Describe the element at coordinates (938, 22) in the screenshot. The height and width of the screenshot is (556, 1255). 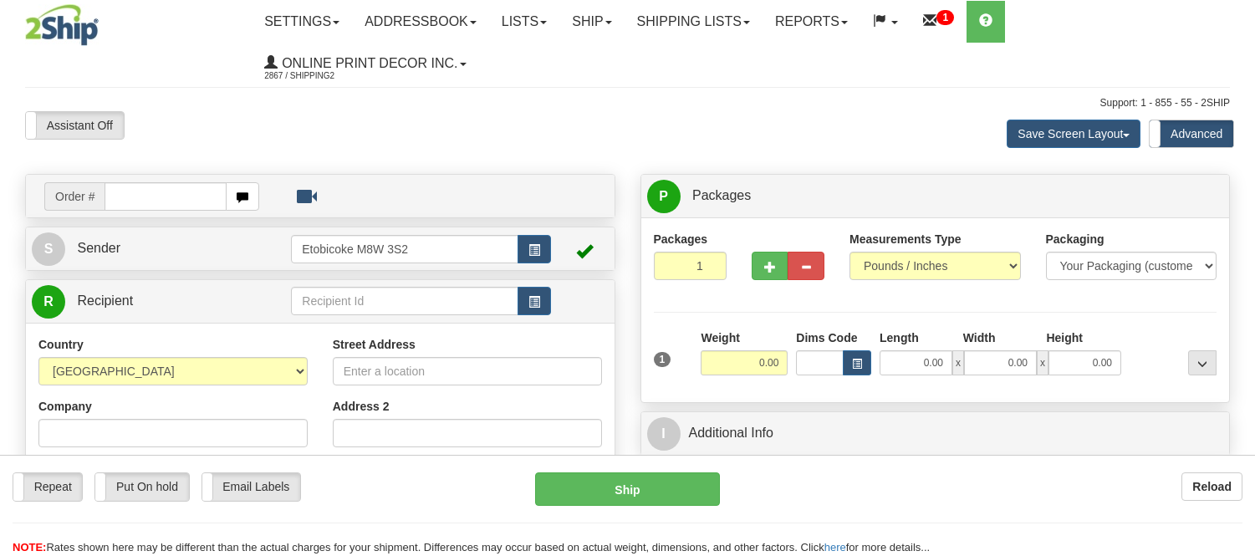
I see `a: 1` at that location.